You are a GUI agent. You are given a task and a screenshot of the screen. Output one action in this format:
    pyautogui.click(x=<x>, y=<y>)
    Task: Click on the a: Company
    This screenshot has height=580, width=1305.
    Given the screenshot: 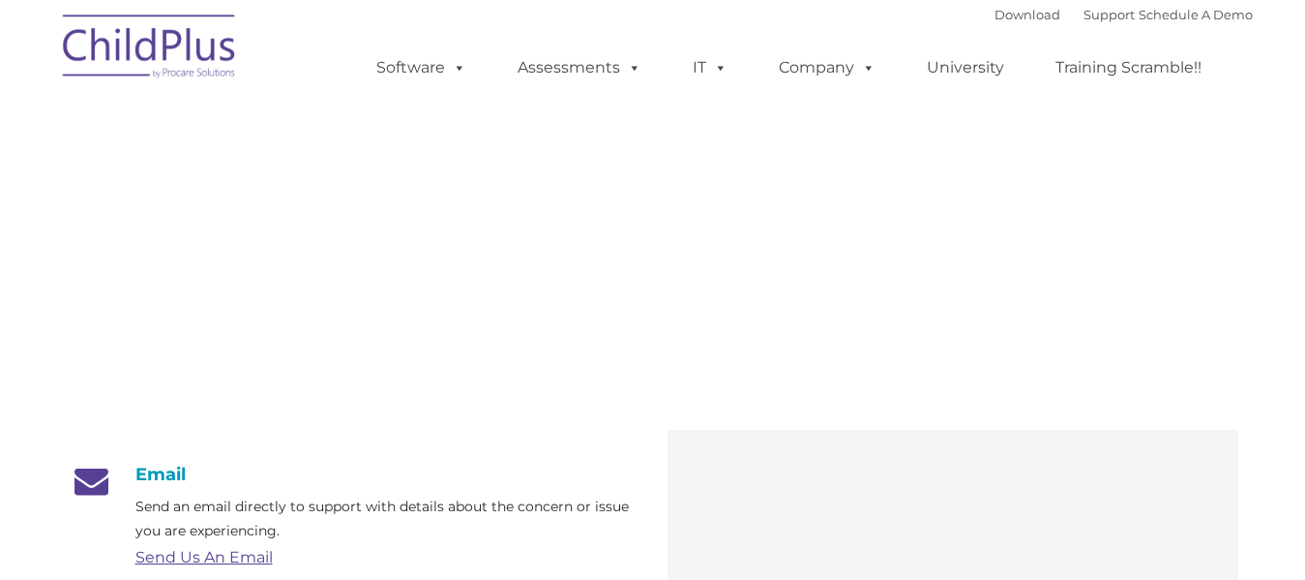 What is the action you would take?
    pyautogui.click(x=827, y=68)
    